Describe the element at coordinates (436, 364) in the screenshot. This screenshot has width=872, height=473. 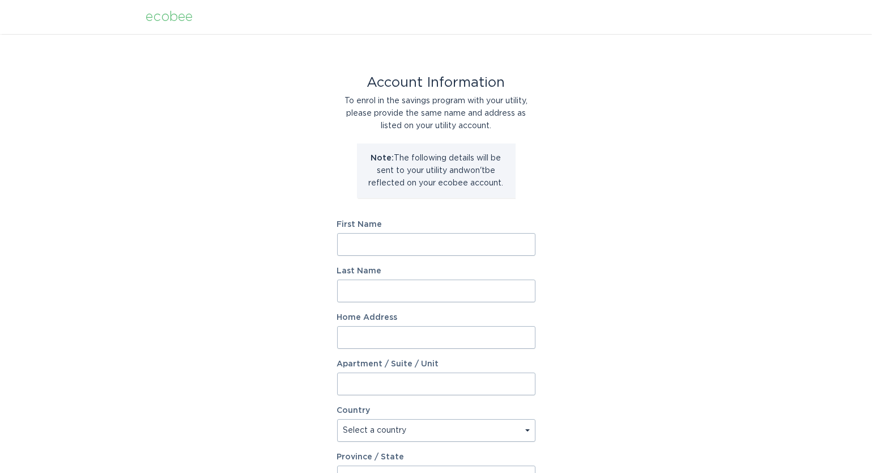
I see `label: Apartment / Suite / Unit` at that location.